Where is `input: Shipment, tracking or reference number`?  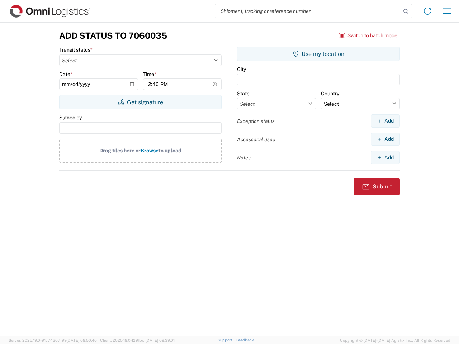 input: Shipment, tracking or reference number is located at coordinates (308, 11).